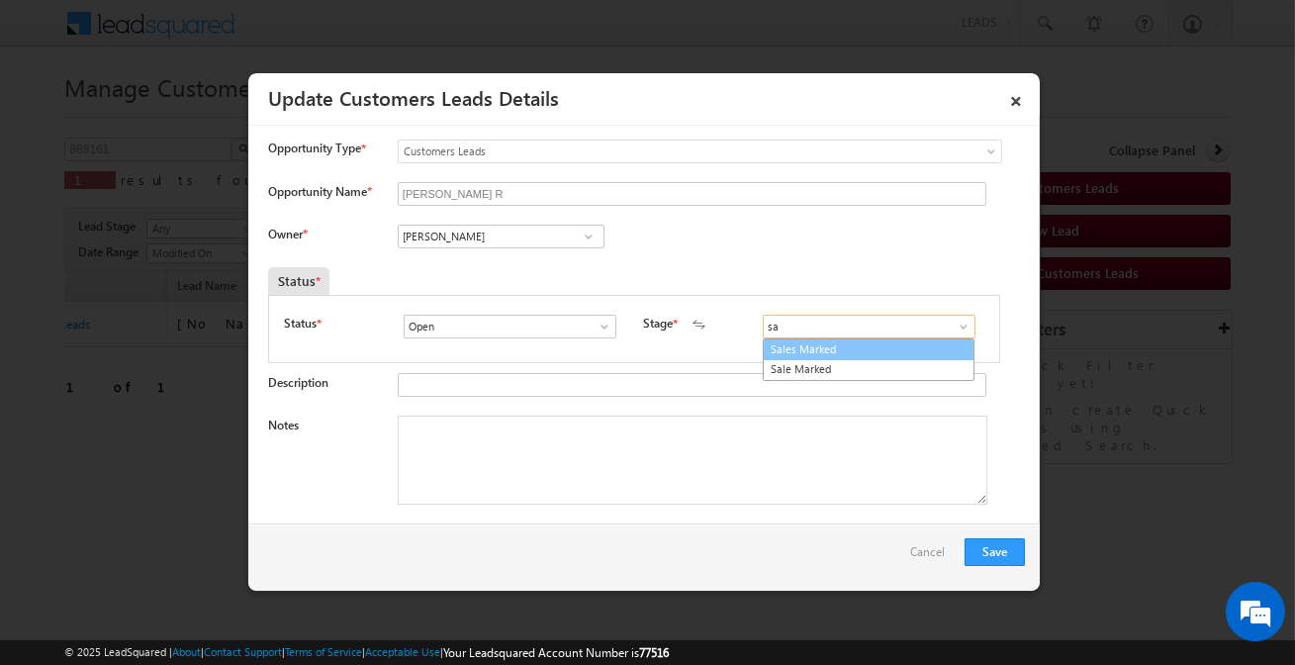 The width and height of the screenshot is (1295, 665). Describe the element at coordinates (298, 382) in the screenshot. I see `label: Description` at that location.